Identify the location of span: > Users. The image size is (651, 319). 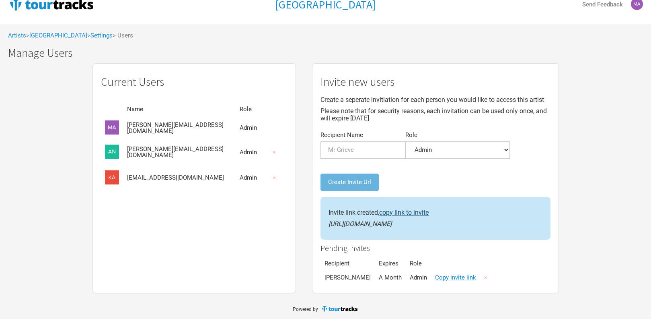
(123, 35).